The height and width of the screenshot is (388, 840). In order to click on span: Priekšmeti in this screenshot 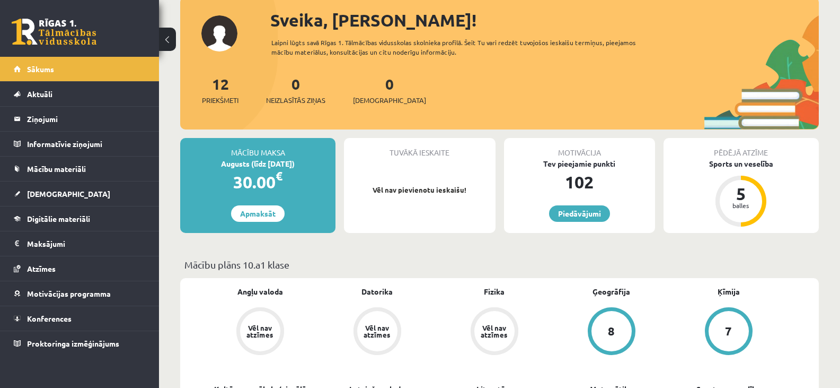, I will do `click(220, 100)`.